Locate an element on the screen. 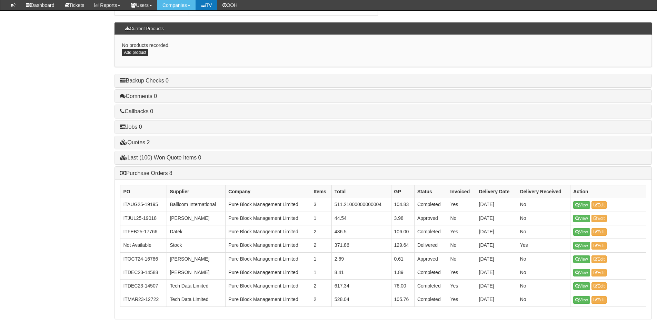  a: Add product is located at coordinates (135, 52).